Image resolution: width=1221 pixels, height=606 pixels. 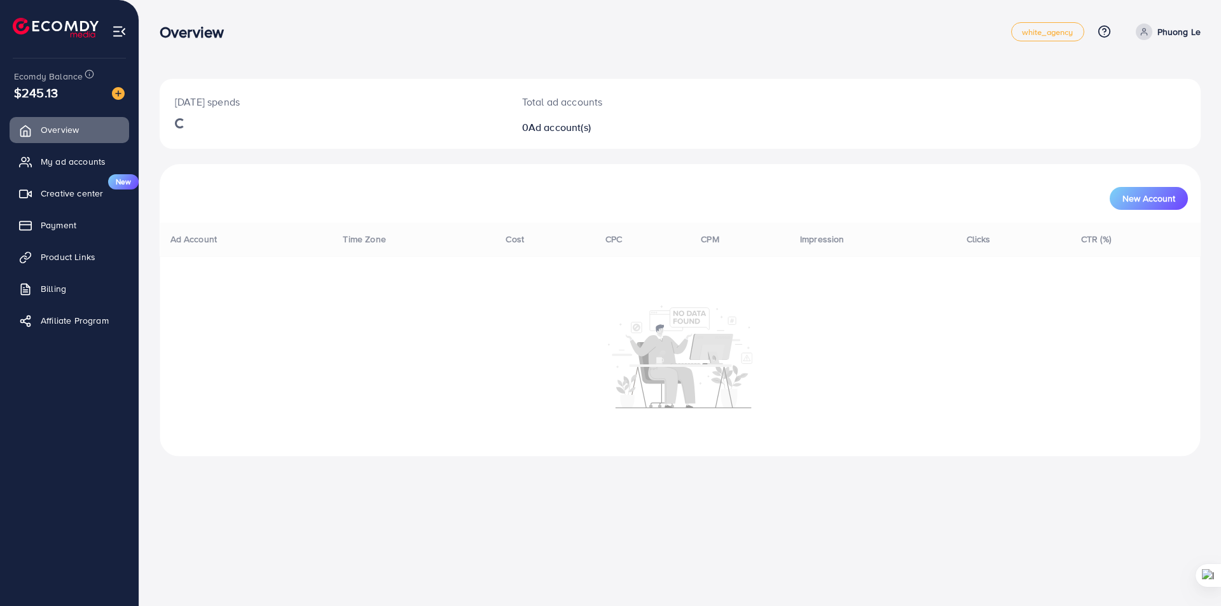 What do you see at coordinates (48, 76) in the screenshot?
I see `span: Ecomdy Balance` at bounding box center [48, 76].